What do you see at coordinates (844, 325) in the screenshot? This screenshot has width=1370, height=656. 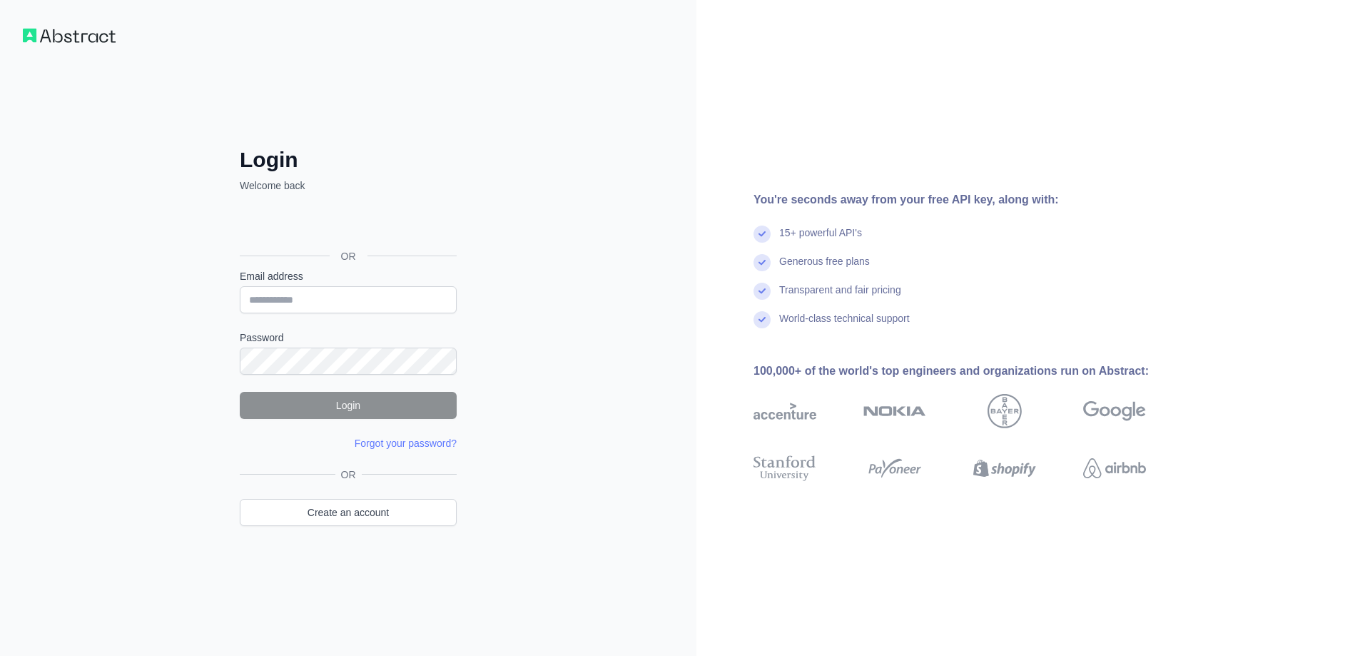 I see `div: World-class technical support` at bounding box center [844, 325].